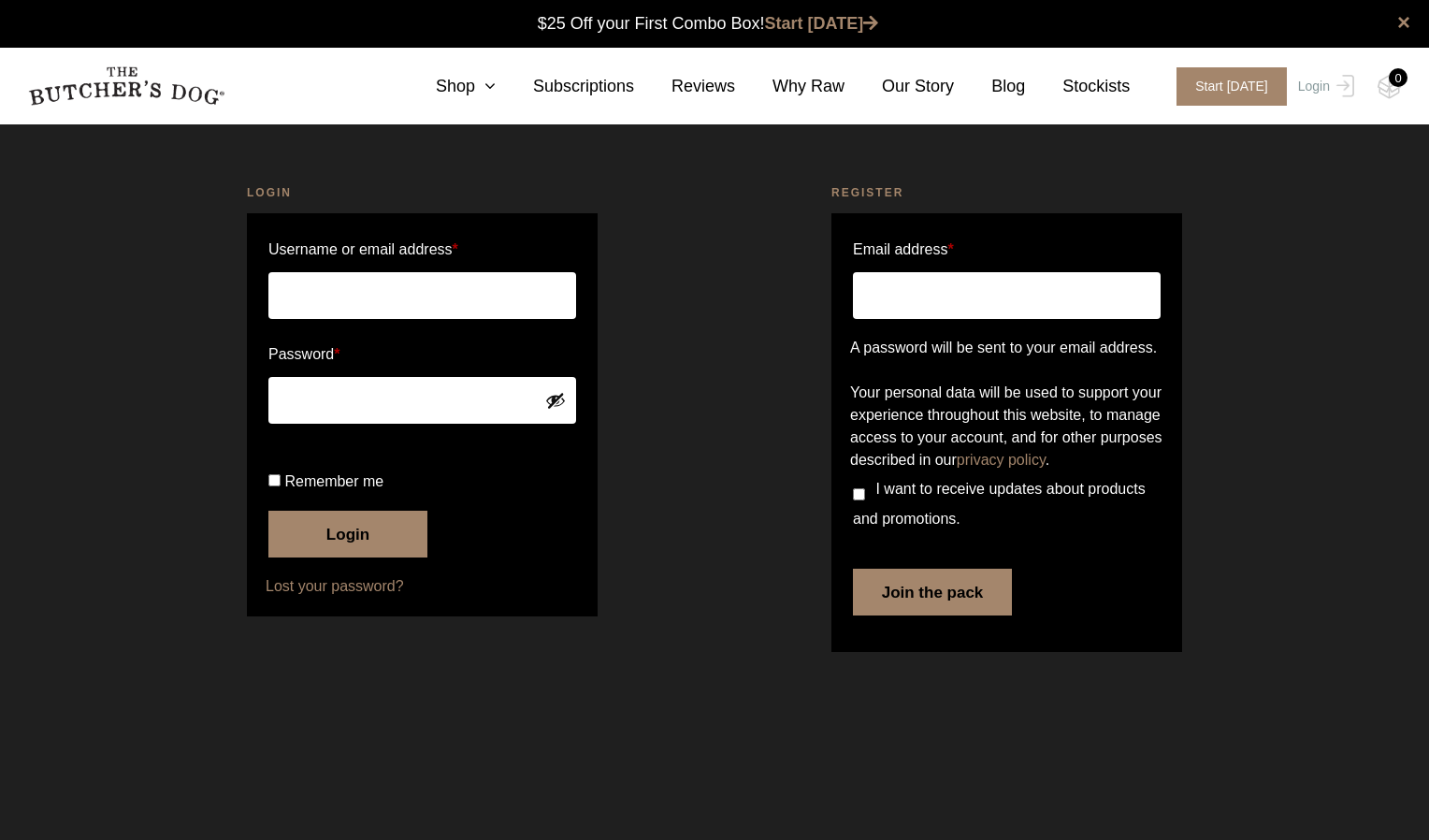  What do you see at coordinates (933, 592) in the screenshot?
I see `button: Join the pack` at bounding box center [933, 592].